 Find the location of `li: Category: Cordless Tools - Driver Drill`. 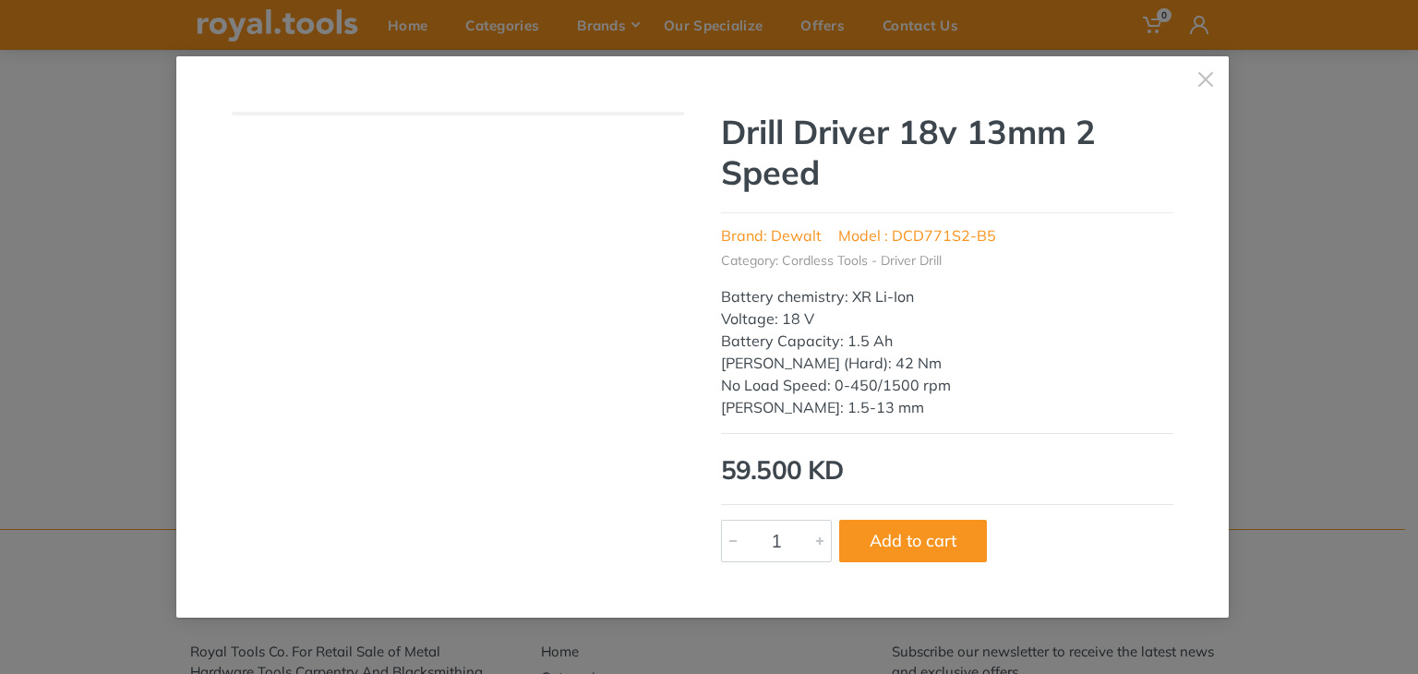

li: Category: Cordless Tools - Driver Drill is located at coordinates (831, 260).